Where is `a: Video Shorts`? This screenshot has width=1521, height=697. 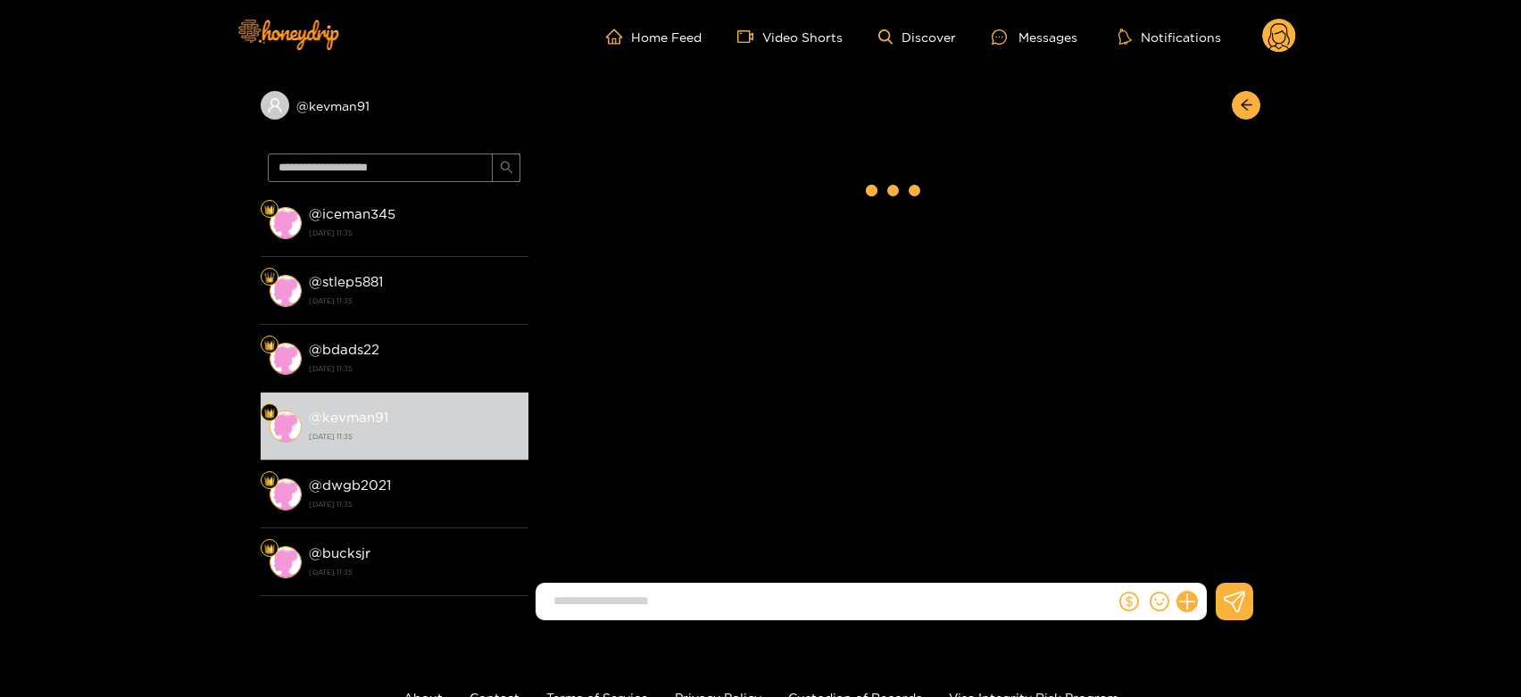 a: Video Shorts is located at coordinates (790, 37).